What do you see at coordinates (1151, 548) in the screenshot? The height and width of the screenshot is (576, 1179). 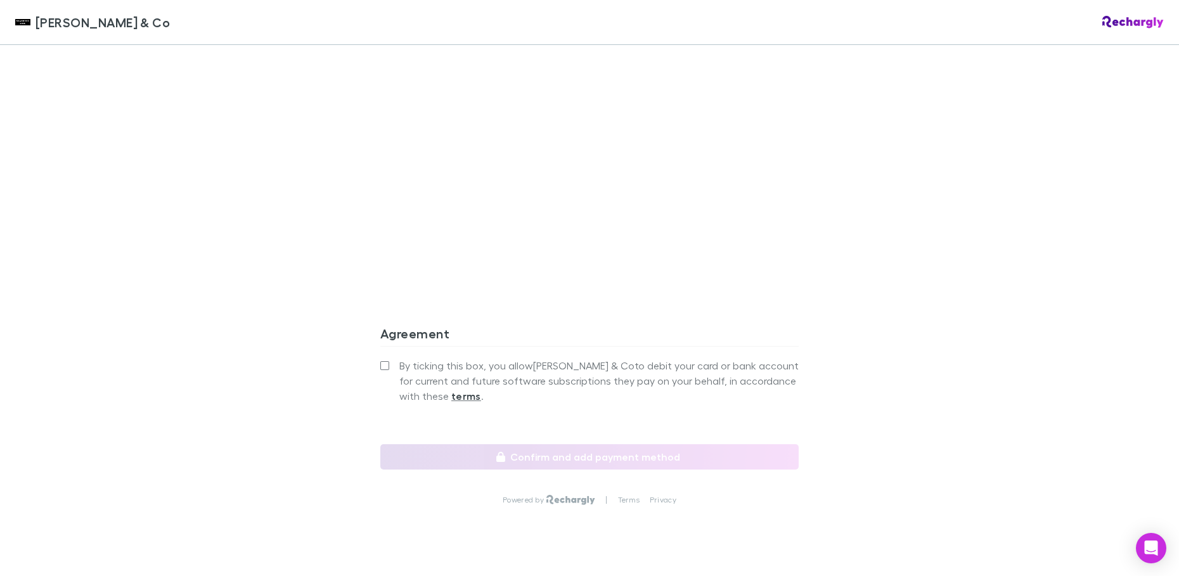 I see `div: Open Intercom Messenger` at bounding box center [1151, 548].